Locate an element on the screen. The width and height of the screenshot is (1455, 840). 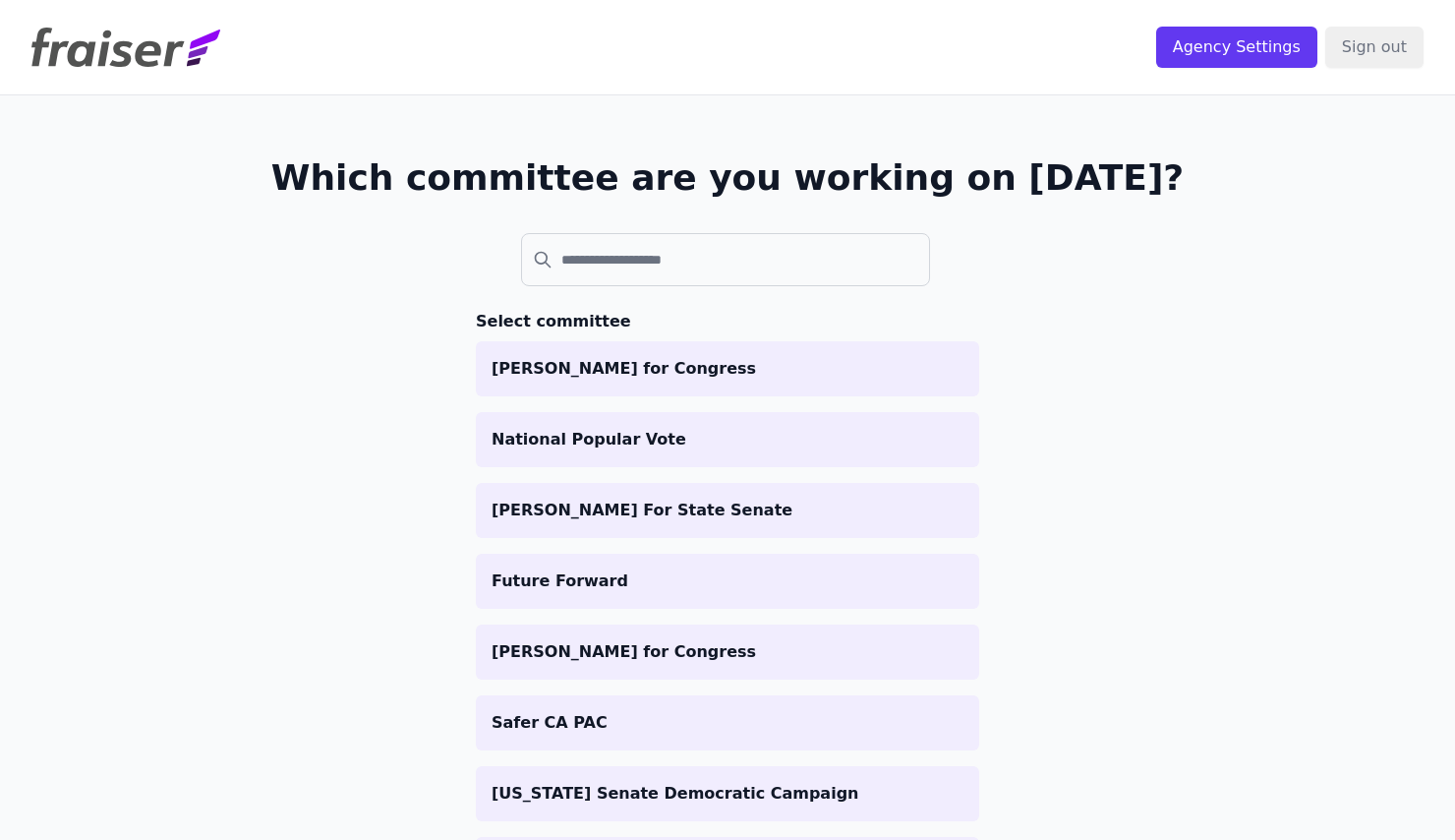
a: Future Forward is located at coordinates (728, 581).